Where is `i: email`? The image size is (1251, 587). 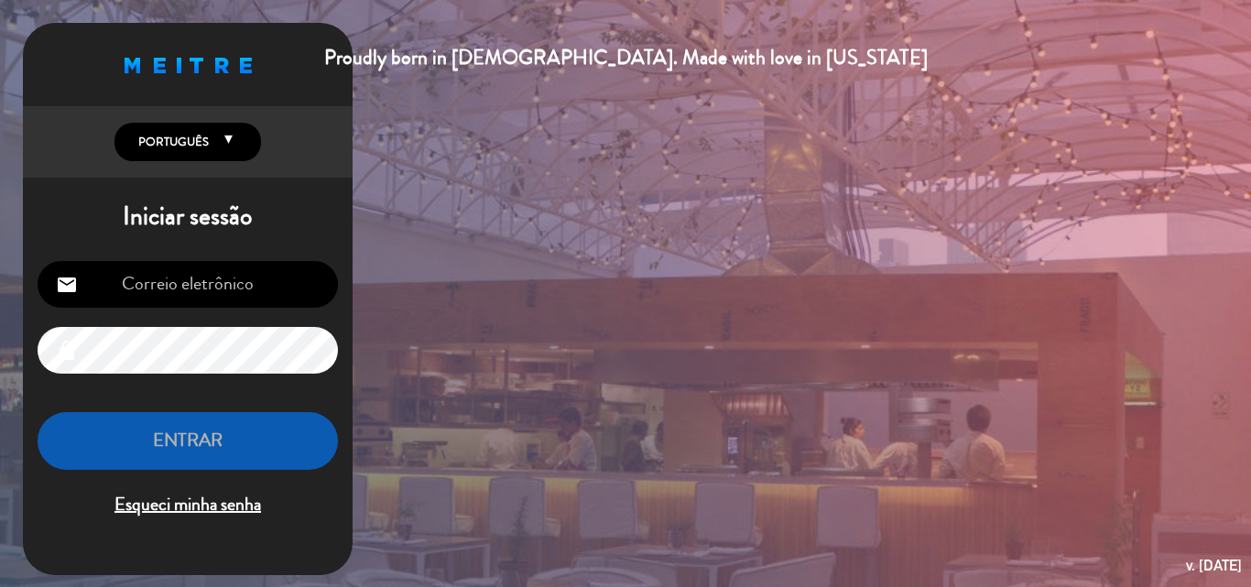 i: email is located at coordinates (67, 285).